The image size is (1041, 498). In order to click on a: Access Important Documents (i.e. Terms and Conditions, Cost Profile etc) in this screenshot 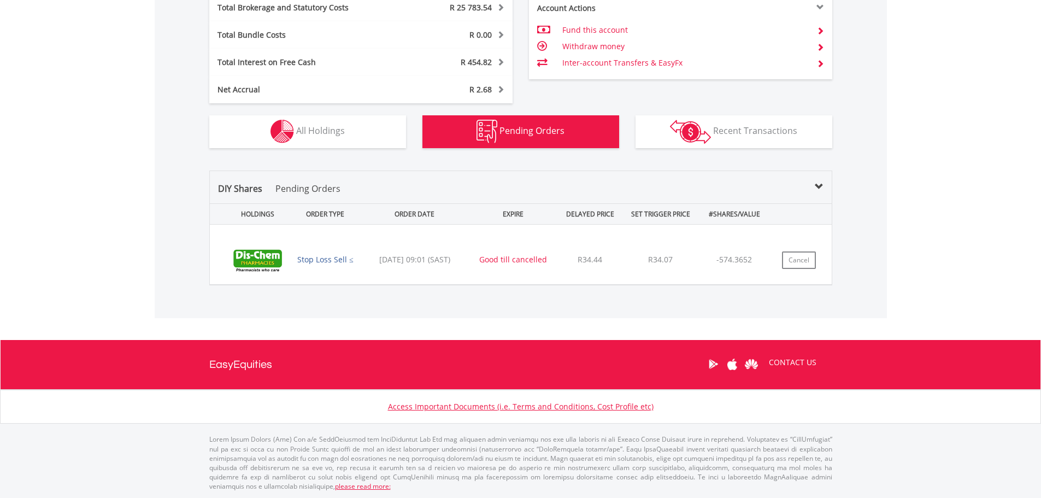, I will do `click(521, 406)`.